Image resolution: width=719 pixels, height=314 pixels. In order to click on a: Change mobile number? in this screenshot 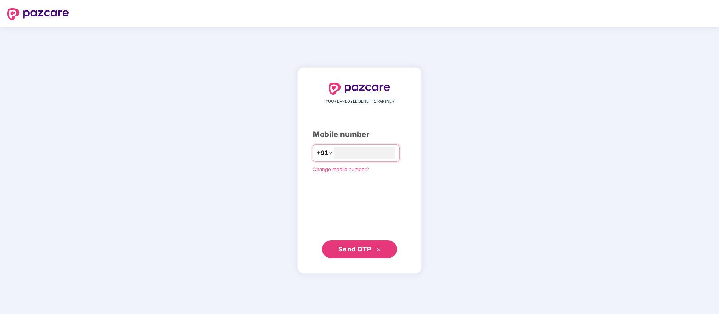, I will do `click(341, 169)`.